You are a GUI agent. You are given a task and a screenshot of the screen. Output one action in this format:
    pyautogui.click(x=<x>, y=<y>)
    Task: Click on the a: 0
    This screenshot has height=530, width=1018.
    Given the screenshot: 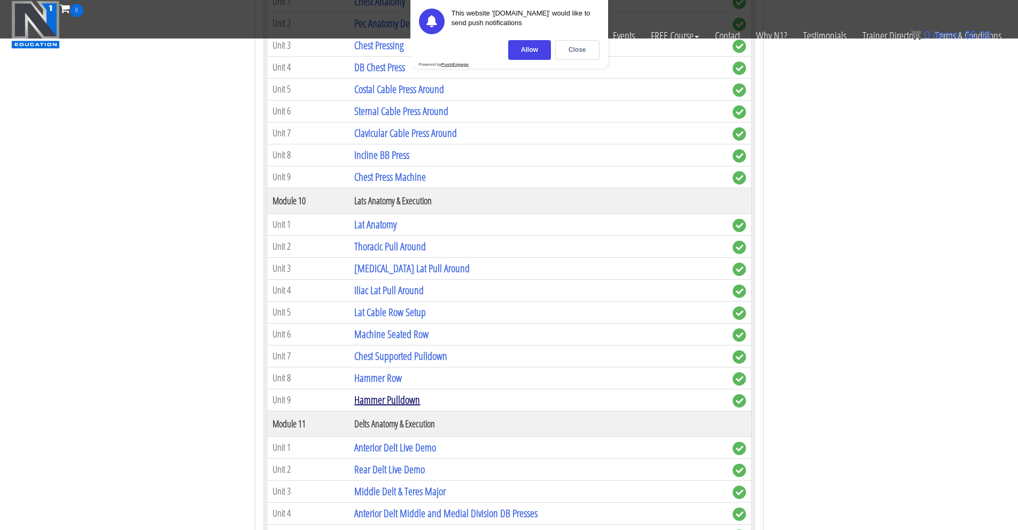 What is the action you would take?
    pyautogui.click(x=72, y=8)
    